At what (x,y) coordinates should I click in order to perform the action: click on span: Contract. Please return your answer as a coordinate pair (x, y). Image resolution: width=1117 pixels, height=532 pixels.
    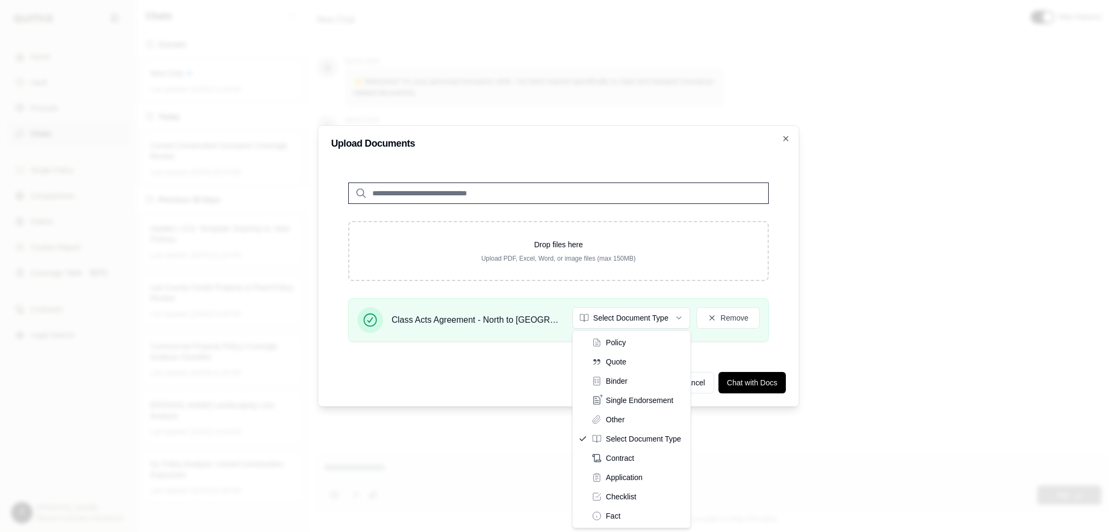
    Looking at the image, I should click on (620, 458).